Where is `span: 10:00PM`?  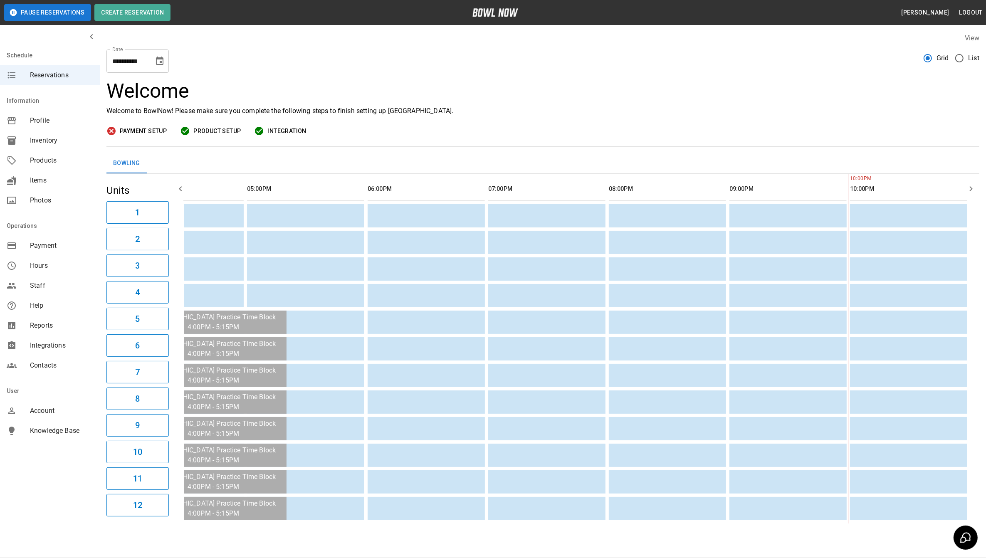
span: 10:00PM is located at coordinates (849, 179).